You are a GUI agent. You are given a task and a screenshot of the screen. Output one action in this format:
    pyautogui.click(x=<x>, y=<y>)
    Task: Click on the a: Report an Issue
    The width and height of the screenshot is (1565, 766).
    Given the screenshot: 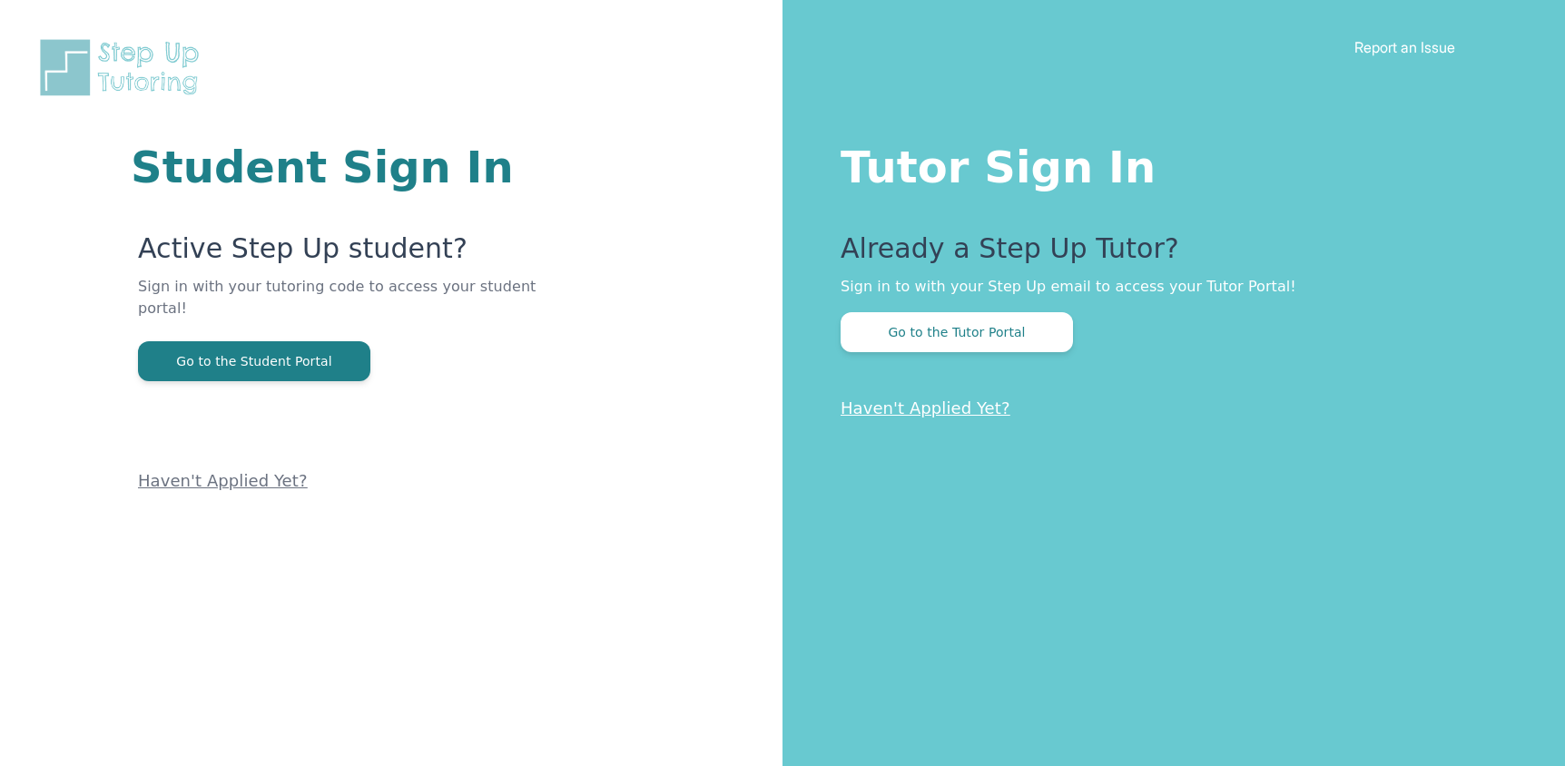 What is the action you would take?
    pyautogui.click(x=1404, y=47)
    